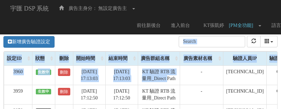 This screenshot has width=281, height=109. I want to click on span: 廣告主身分：, so click(83, 8).